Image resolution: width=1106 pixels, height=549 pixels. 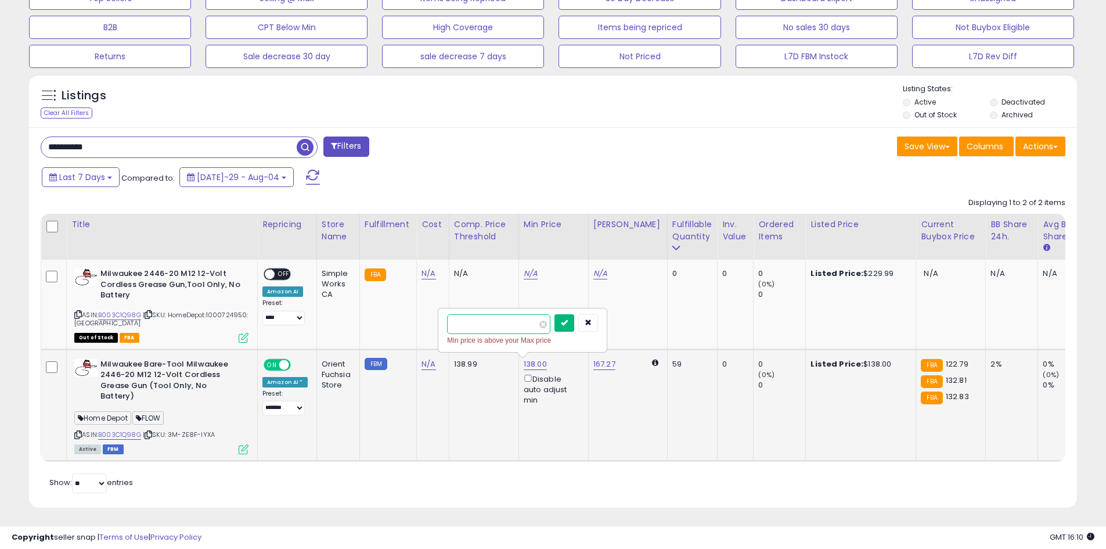 I want to click on button: Items being repriced, so click(x=639, y=27).